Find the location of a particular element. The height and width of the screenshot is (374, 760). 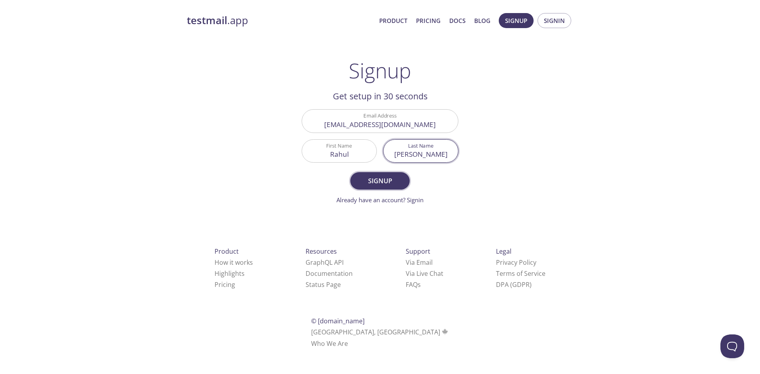

span: Resources is located at coordinates (321, 251).